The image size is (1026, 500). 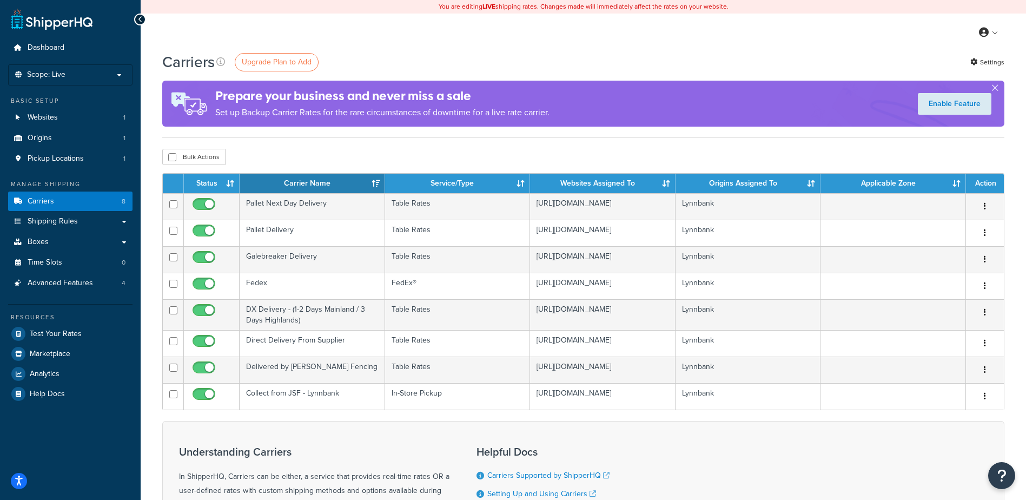 I want to click on span: Advanced Features, so click(x=60, y=283).